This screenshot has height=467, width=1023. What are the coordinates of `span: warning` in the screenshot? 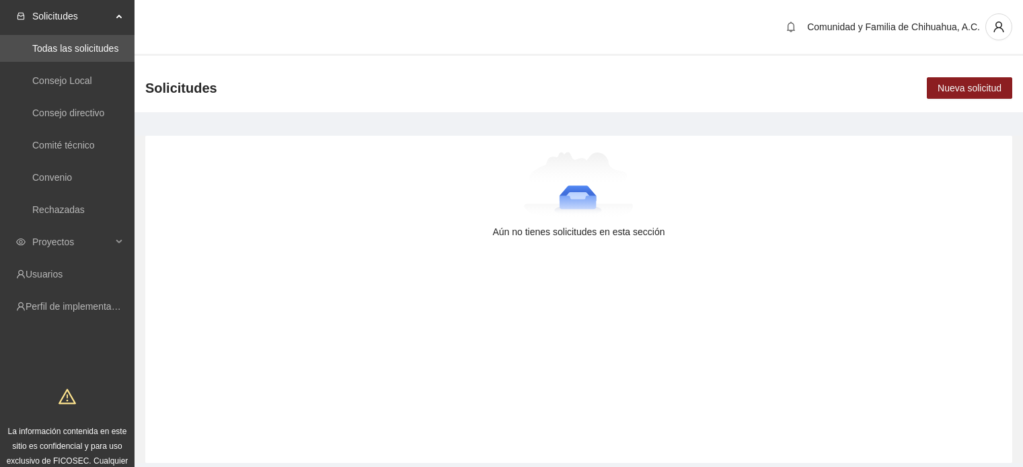 It's located at (67, 397).